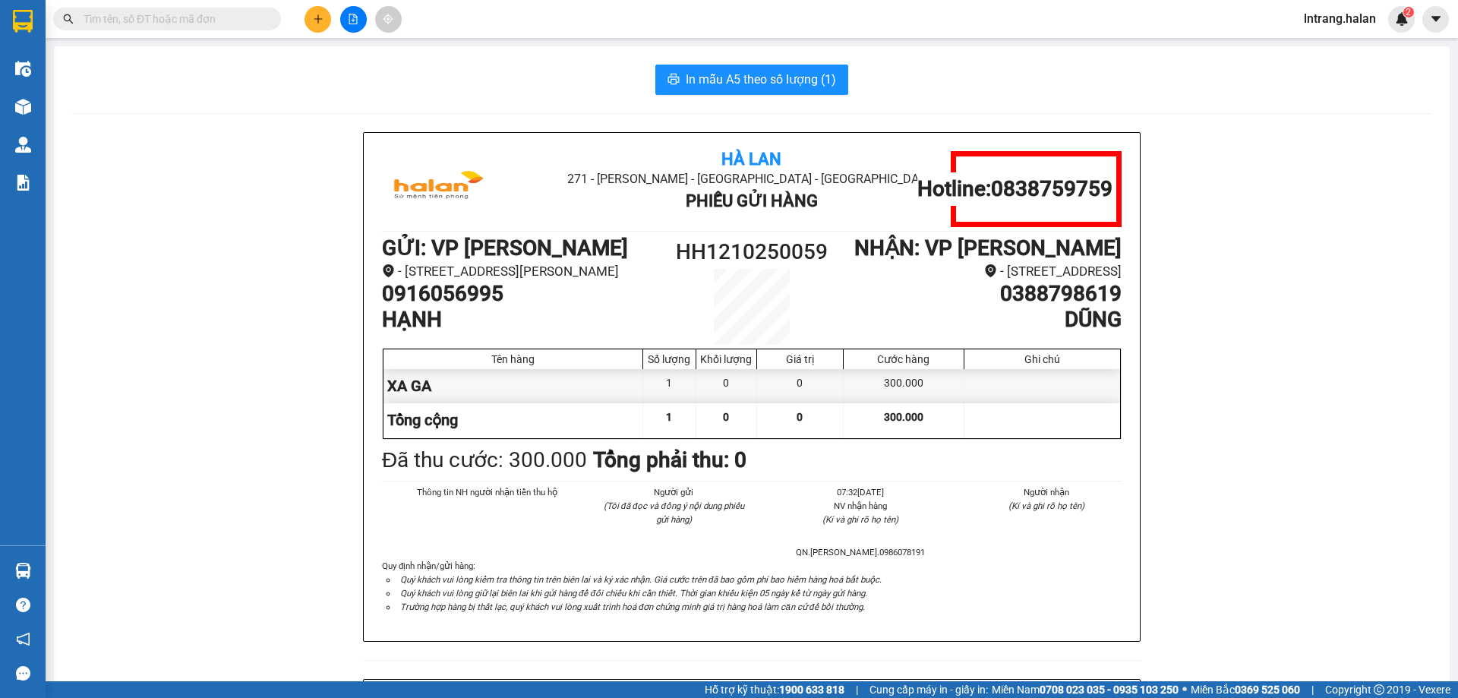 This screenshot has height=698, width=1458. What do you see at coordinates (633, 607) in the screenshot?
I see `i: Trường hợp hàng bị thất lạc, quý khách vui lòng xuất trình hoá đơn chứng minh giá trị hàng hoá là...` at bounding box center [633, 607].